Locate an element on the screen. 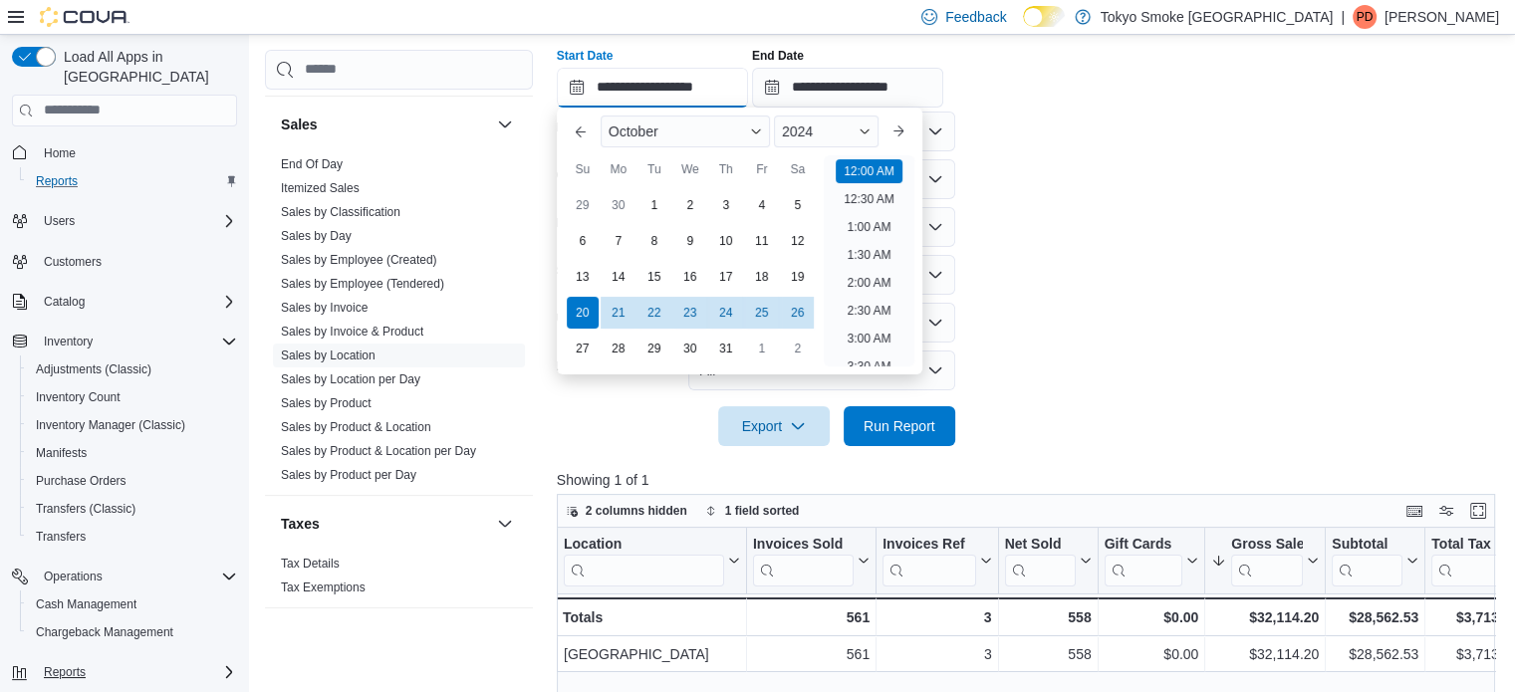 This screenshot has height=692, width=1515. button: Previous Month is located at coordinates (581, 131).